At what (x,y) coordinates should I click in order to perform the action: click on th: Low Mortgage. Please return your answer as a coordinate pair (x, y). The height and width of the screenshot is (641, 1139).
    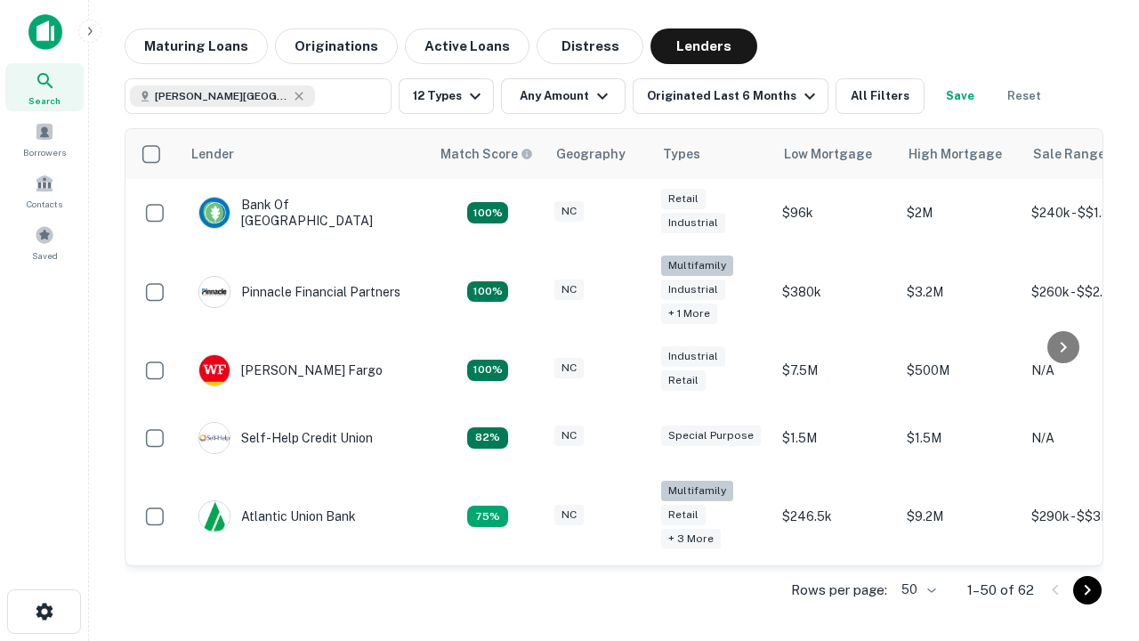
    Looking at the image, I should click on (835, 154).